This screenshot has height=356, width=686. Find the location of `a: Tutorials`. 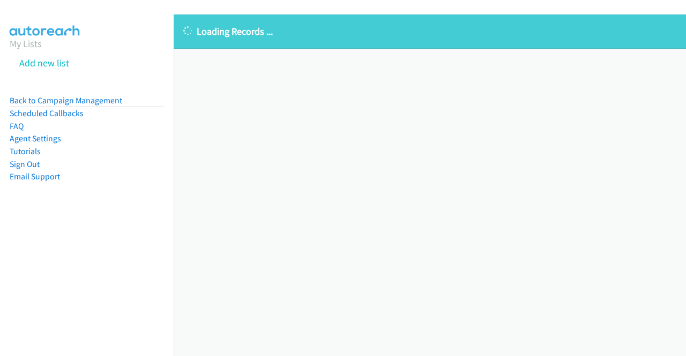

a: Tutorials is located at coordinates (25, 151).